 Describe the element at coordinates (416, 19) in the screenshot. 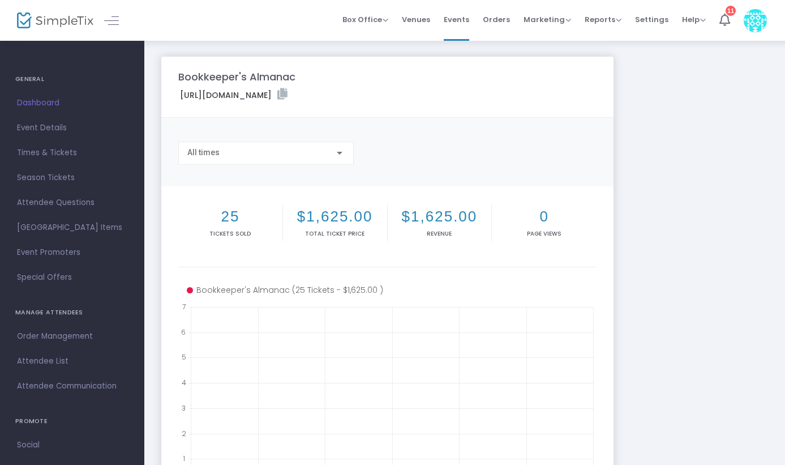

I see `span: Venues` at that location.